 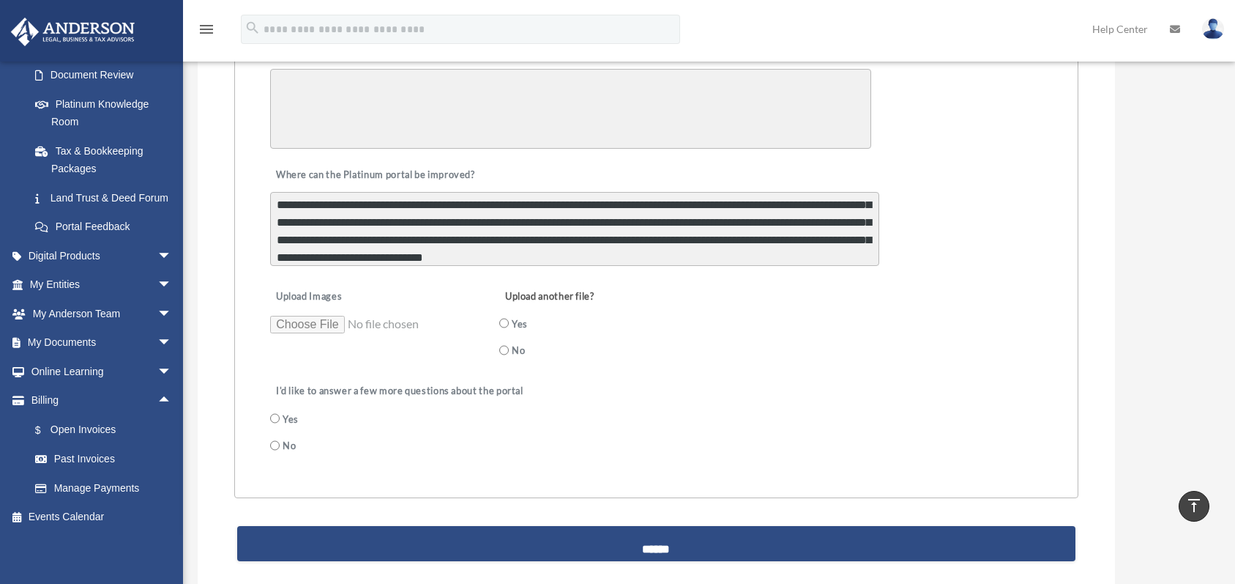 I want to click on a: Events Calendar, so click(x=102, y=517).